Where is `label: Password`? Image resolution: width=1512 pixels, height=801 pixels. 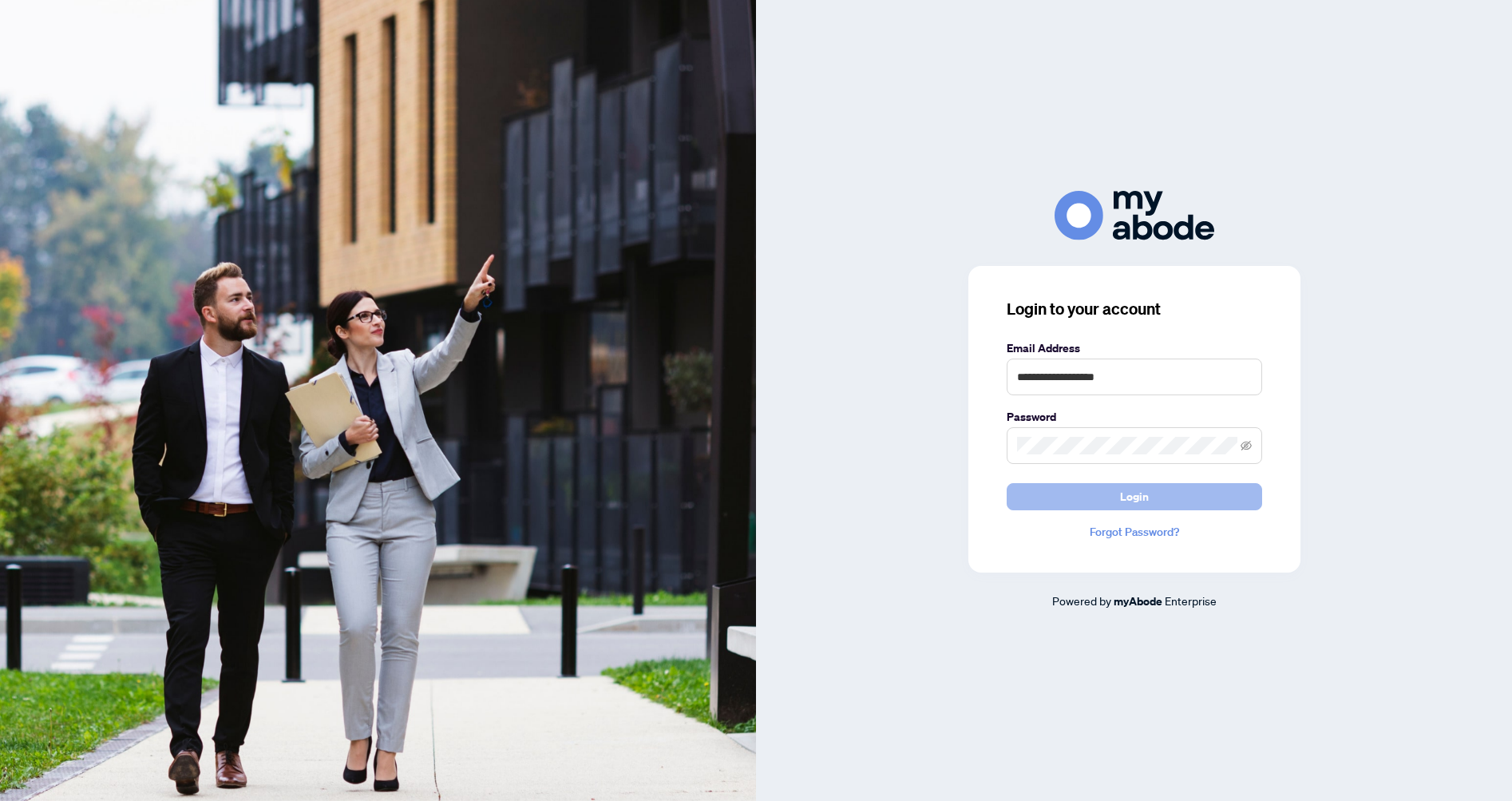
label: Password is located at coordinates (1134, 417).